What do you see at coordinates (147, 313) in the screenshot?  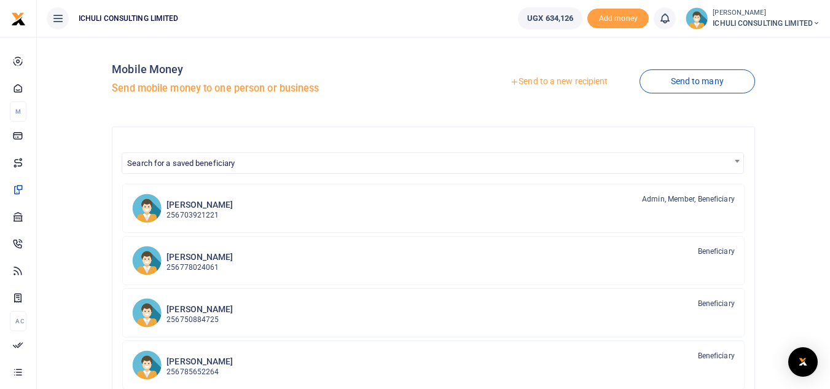 I see `img: RB` at bounding box center [147, 313].